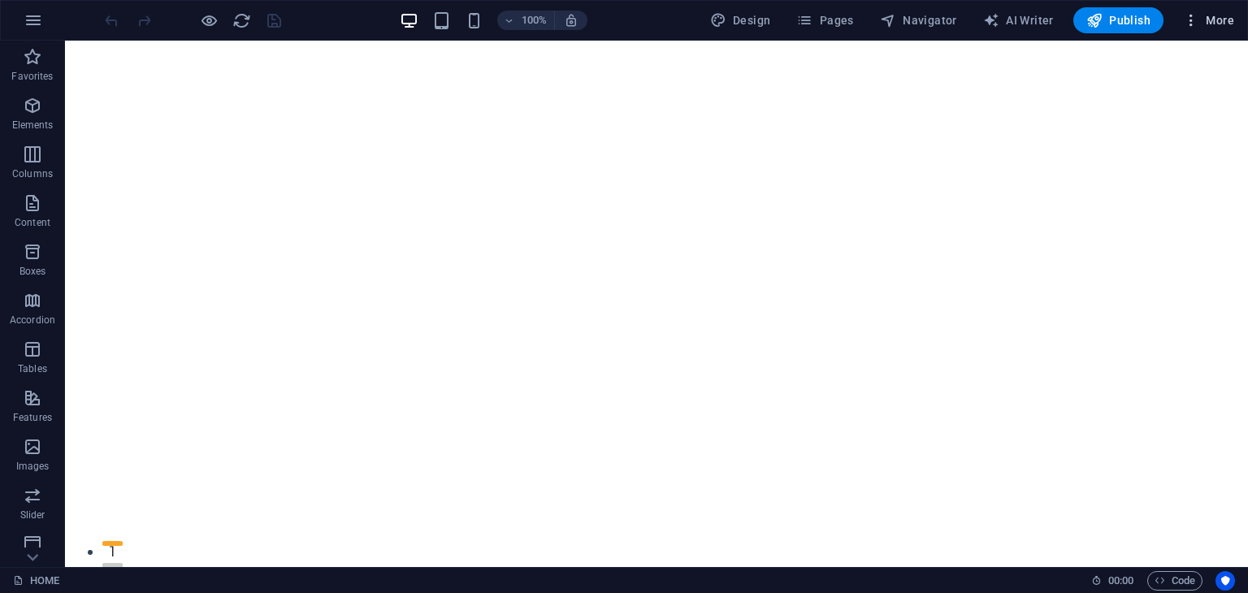 This screenshot has height=593, width=1248. Describe the element at coordinates (740, 20) in the screenshot. I see `div: Design (Ctrl+Alt+Y)` at that location.